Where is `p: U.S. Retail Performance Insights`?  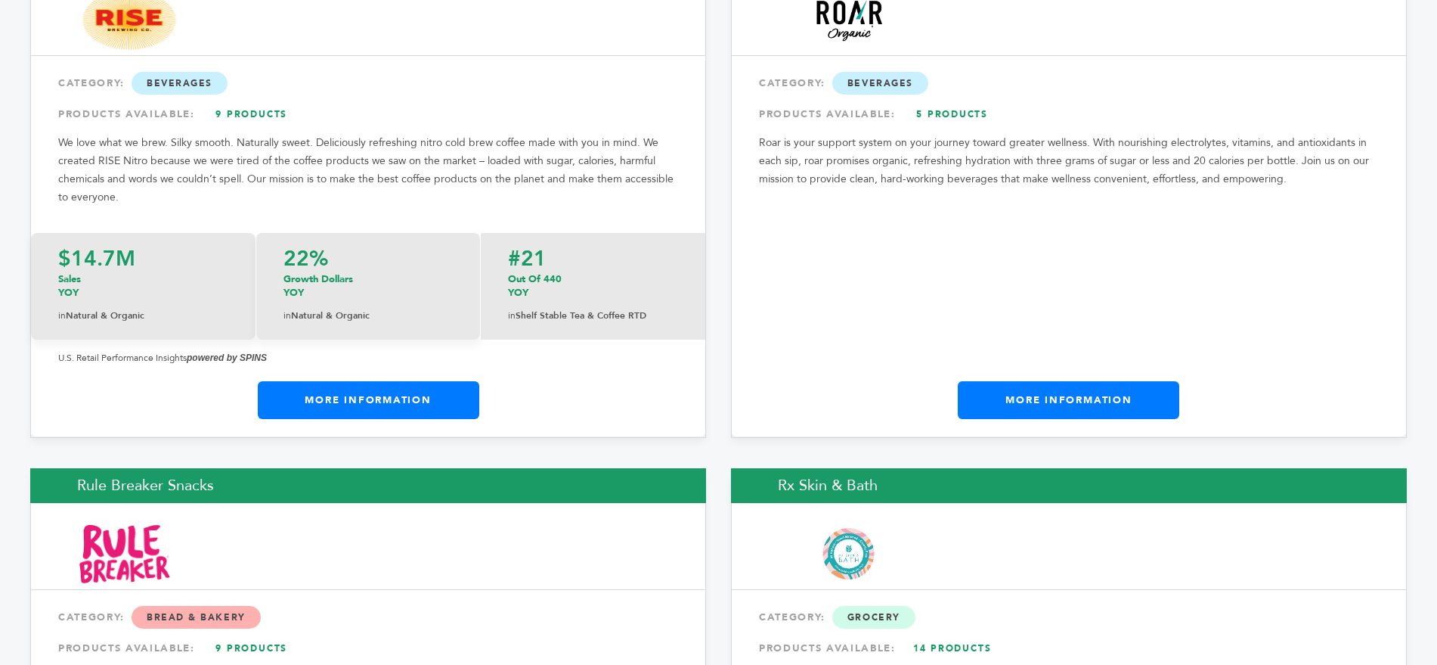 p: U.S. Retail Performance Insights is located at coordinates (368, 358).